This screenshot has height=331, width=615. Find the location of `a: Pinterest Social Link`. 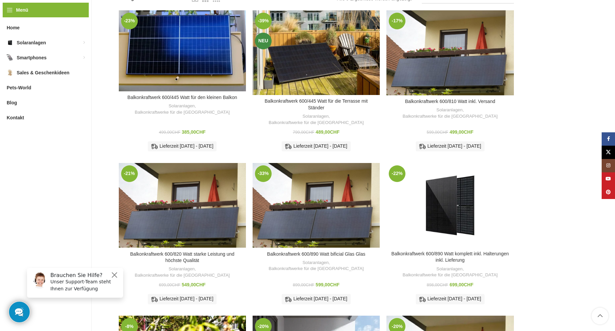

a: Pinterest Social Link is located at coordinates (608, 192).